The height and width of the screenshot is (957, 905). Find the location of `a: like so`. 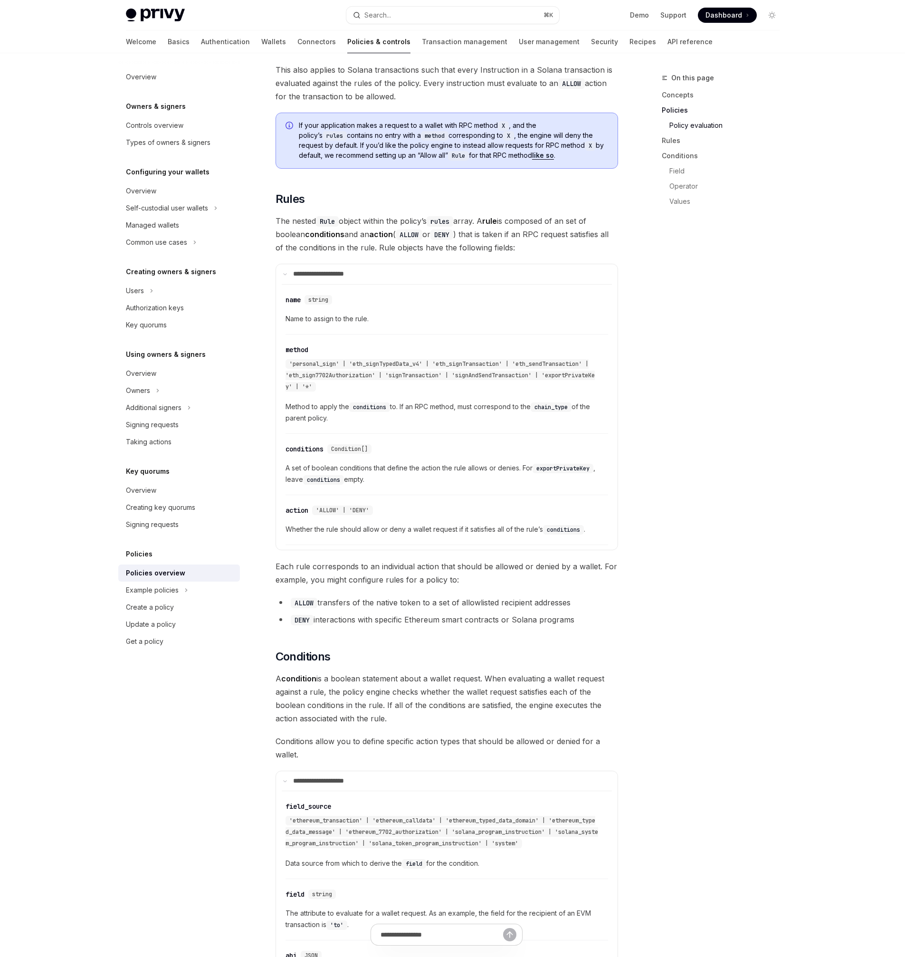

a: like so is located at coordinates (543, 155).